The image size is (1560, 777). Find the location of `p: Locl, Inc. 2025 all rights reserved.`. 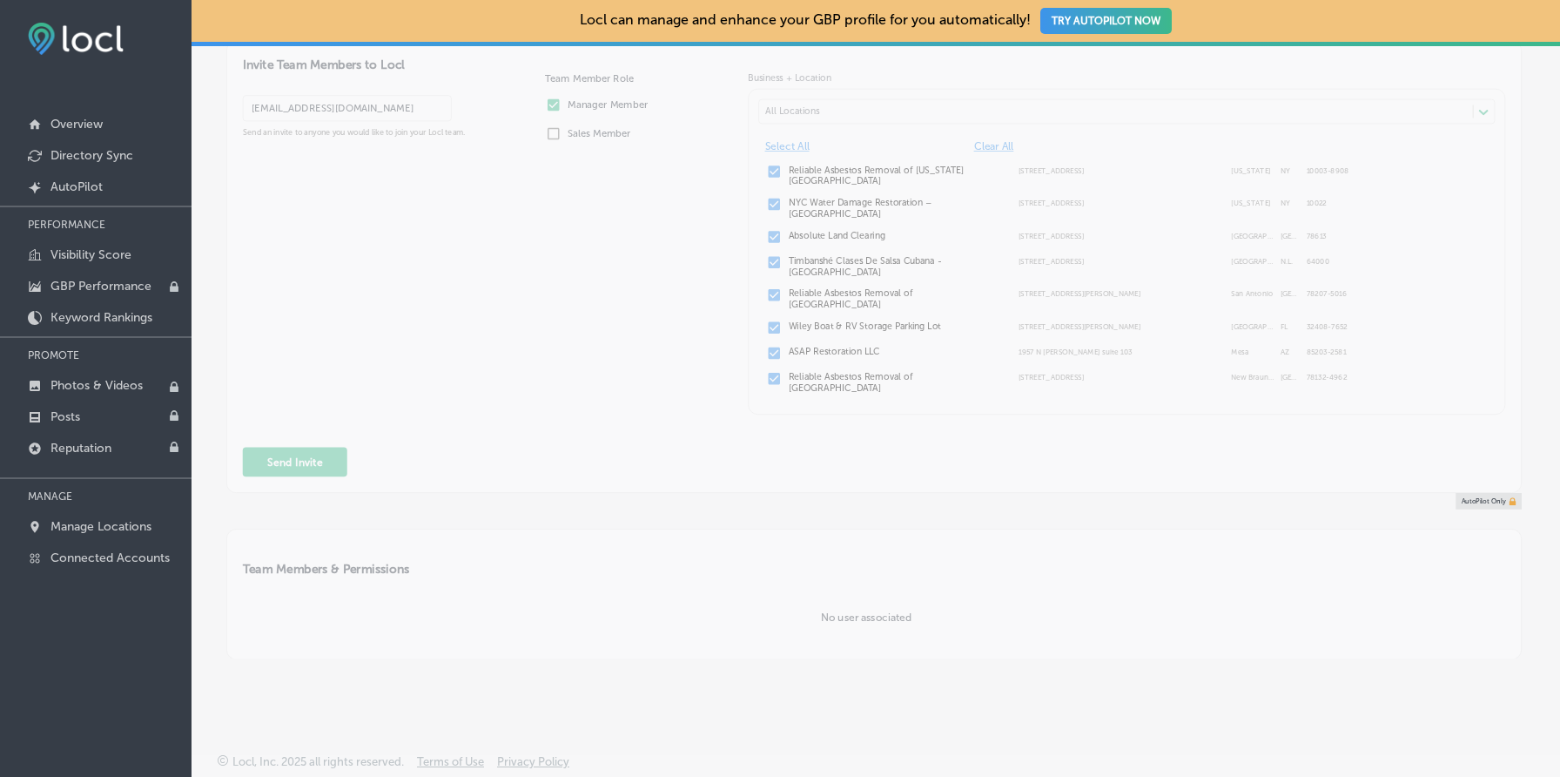

p: Locl, Inc. 2025 all rights reserved. is located at coordinates (318, 761).